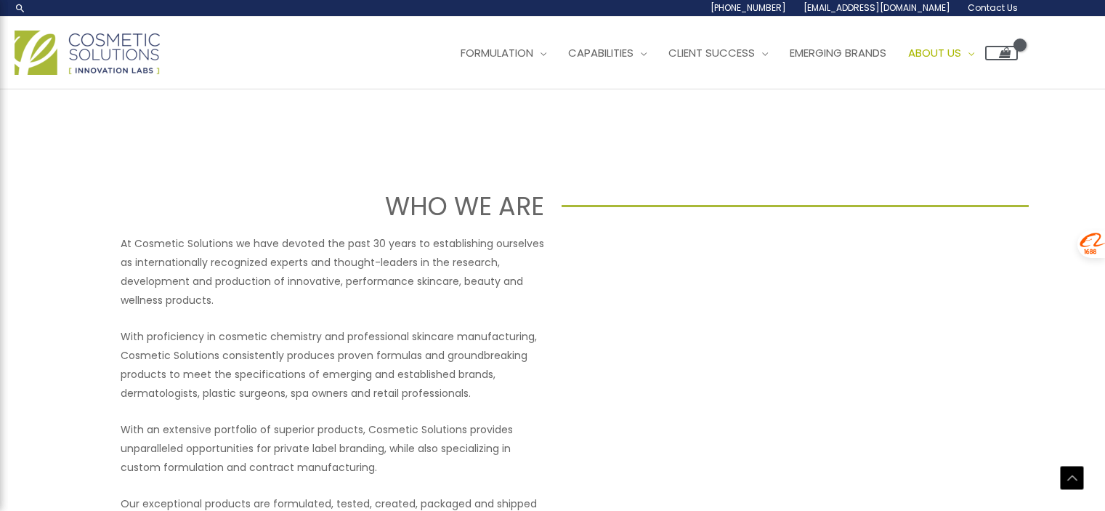 This screenshot has height=511, width=1105. Describe the element at coordinates (87, 52) in the screenshot. I see `img: Cosmetic Solutions Logo` at that location.